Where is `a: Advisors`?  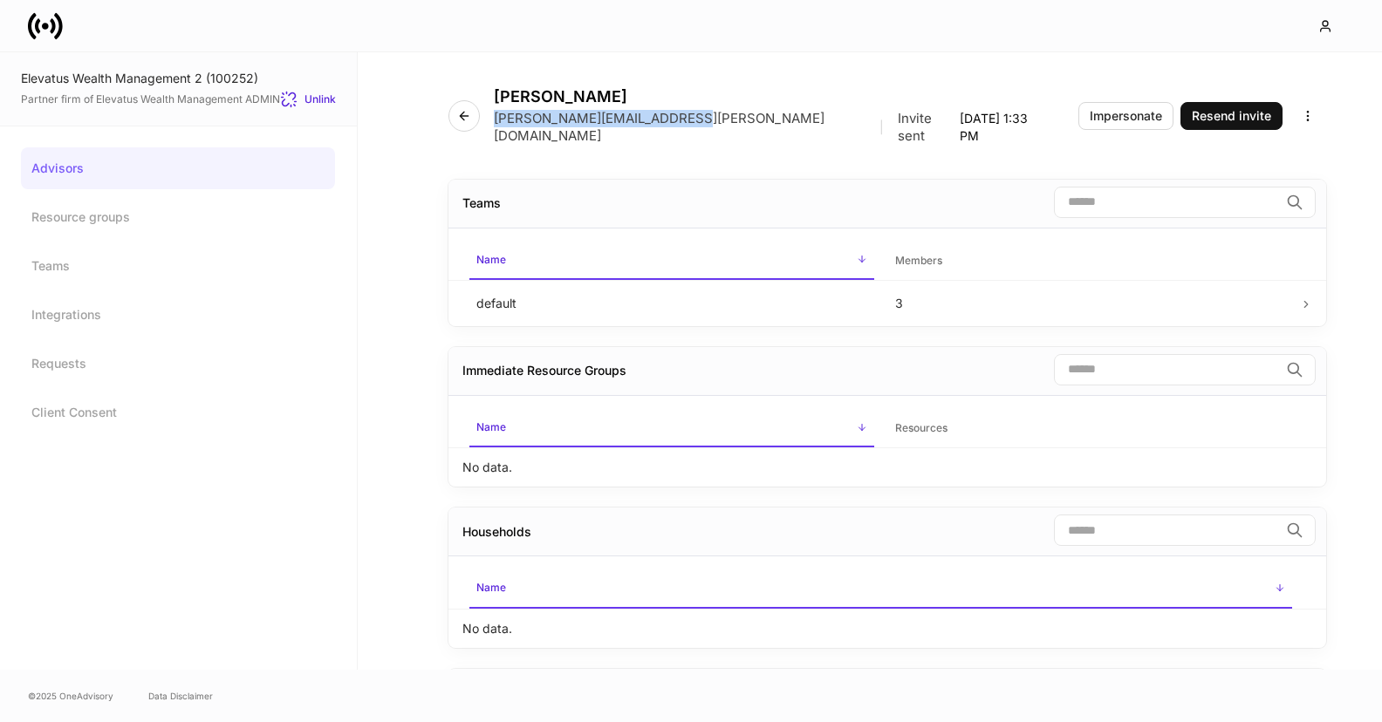 a: Advisors is located at coordinates (178, 168).